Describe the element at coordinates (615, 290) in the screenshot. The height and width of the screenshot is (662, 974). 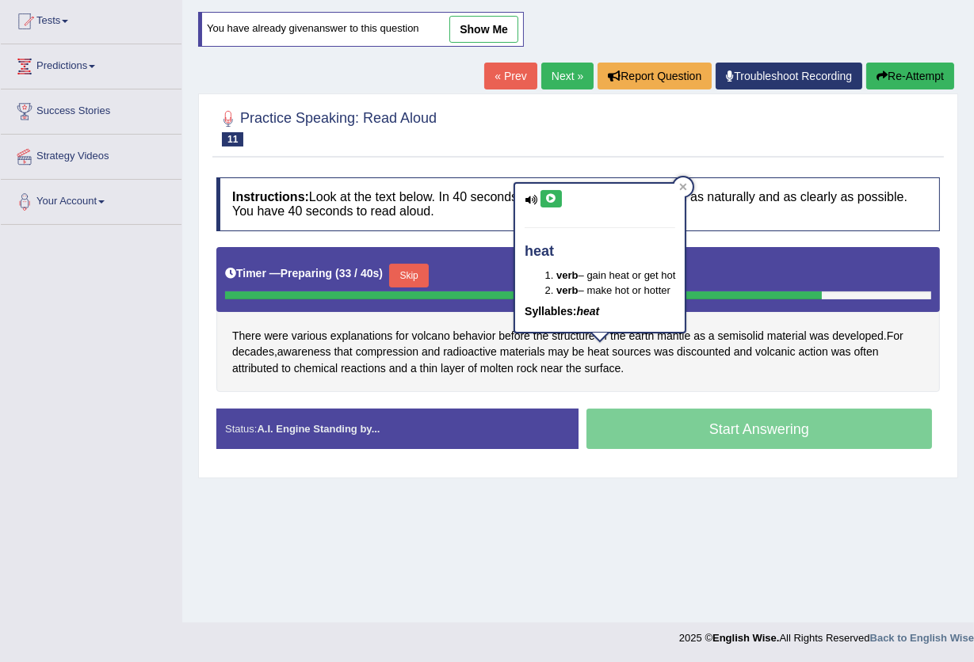
I see `li: – make hot or hotter` at that location.